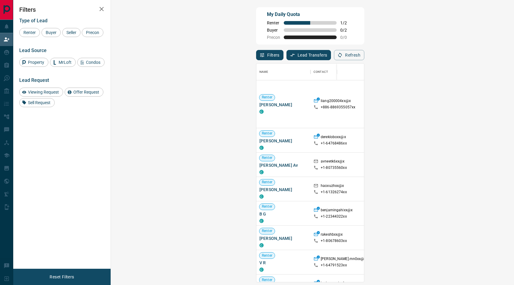 The height and width of the screenshot is (285, 514). I want to click on span: 1 / 2, so click(347, 23).